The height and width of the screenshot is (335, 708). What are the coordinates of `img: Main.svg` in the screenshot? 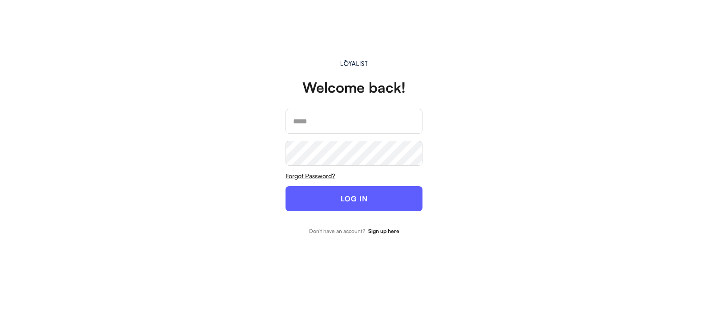 It's located at (354, 63).